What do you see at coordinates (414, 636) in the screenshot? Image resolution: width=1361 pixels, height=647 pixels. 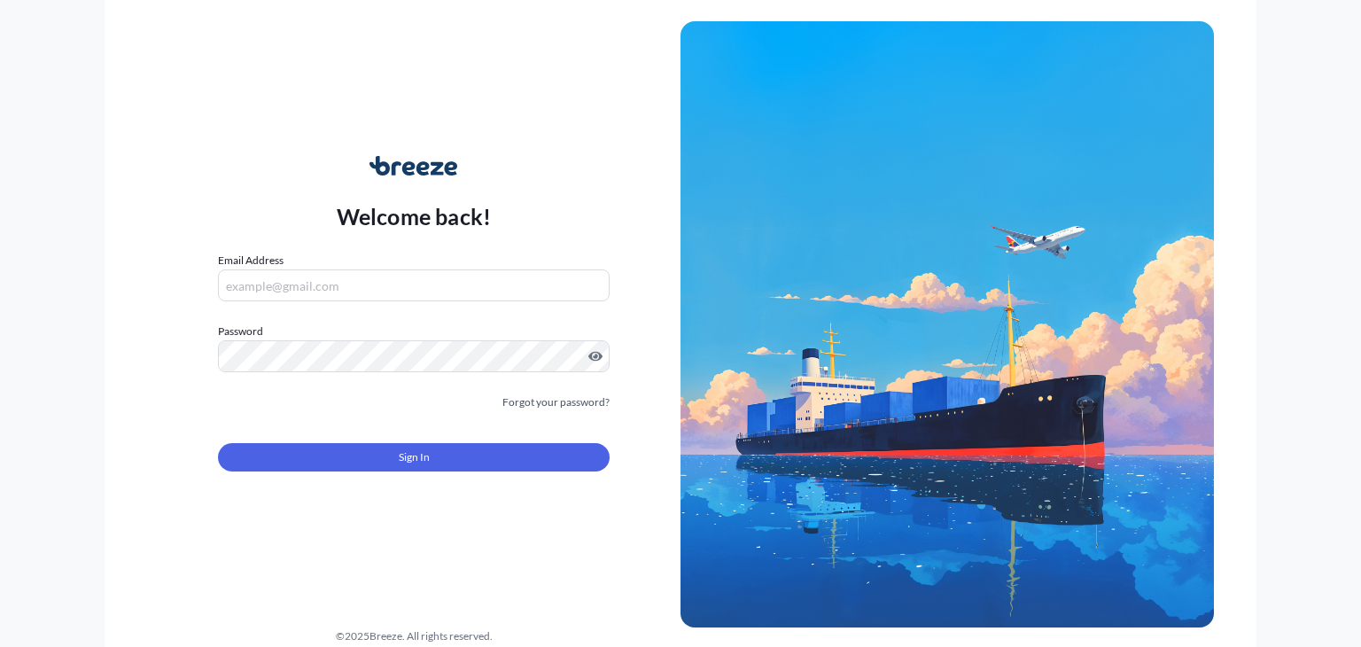 I see `div: © 2025 Breeze. All rights reserved.` at bounding box center [414, 636].